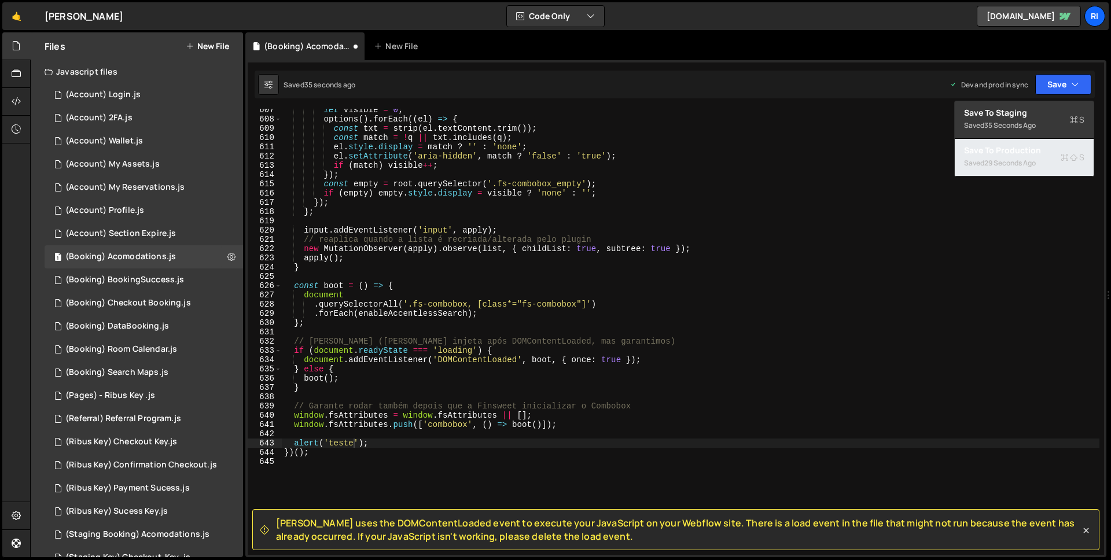 The height and width of the screenshot is (560, 1111). I want to click on div: (Booking) Checkout Booking.js, so click(128, 303).